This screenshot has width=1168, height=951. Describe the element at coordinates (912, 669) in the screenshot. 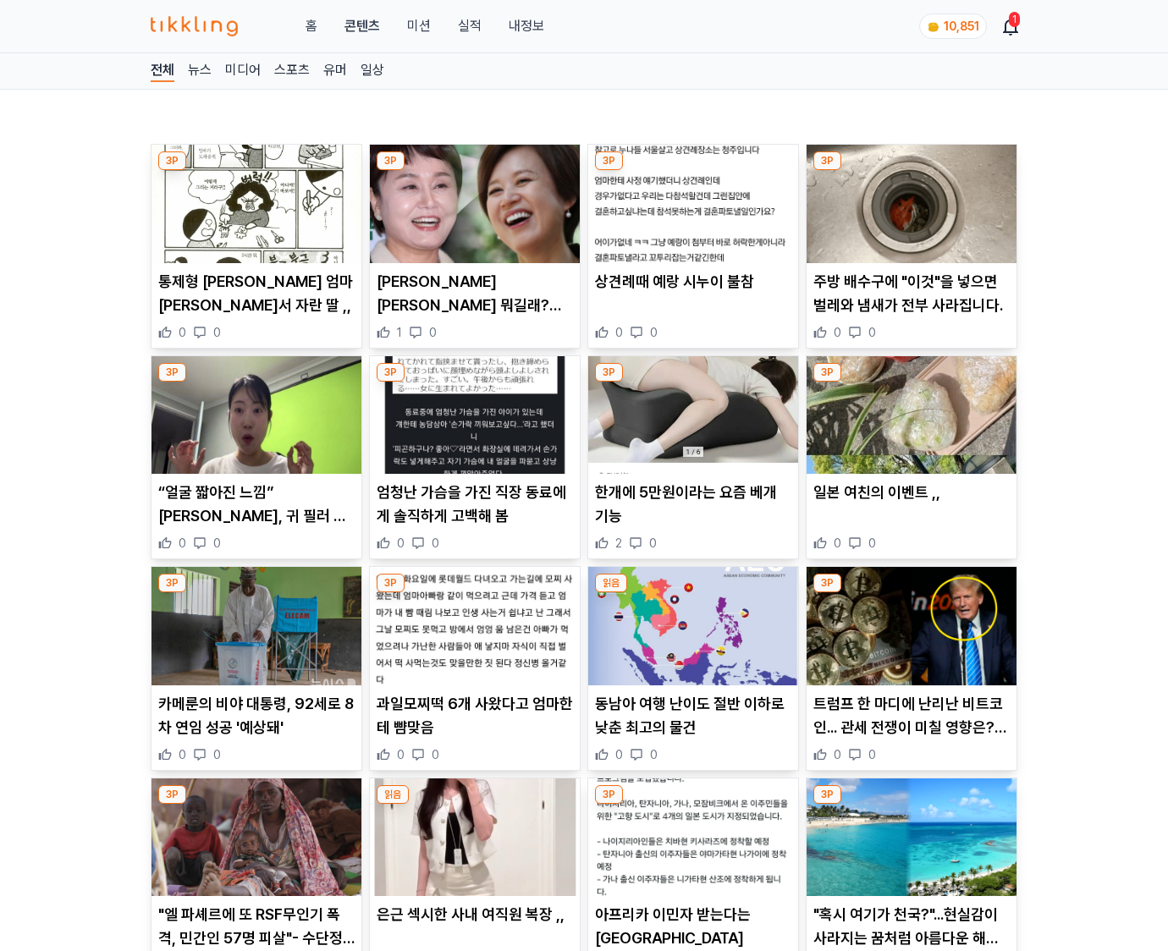

I see `div: 3P 트럼프 한 마디에 난리난 비트코인... 관세 전쟁이 미칠 영향은? (+중국관세, 코인, 공약, 발언) 트럼프 한 마디에 난리난 비트코인... 관세 전쟁이 미칠 영향은? ...` at that location.